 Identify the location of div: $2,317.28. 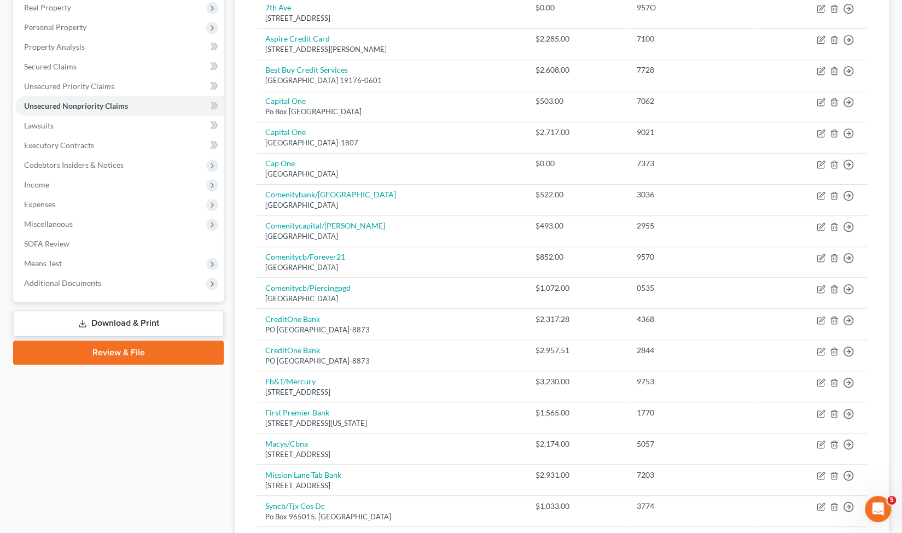
(578, 320).